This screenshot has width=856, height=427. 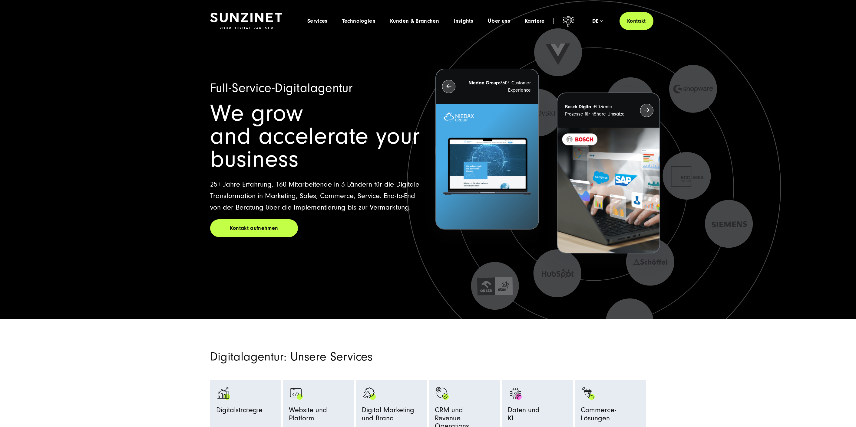 What do you see at coordinates (359, 21) in the screenshot?
I see `a: Technologien` at bounding box center [359, 21].